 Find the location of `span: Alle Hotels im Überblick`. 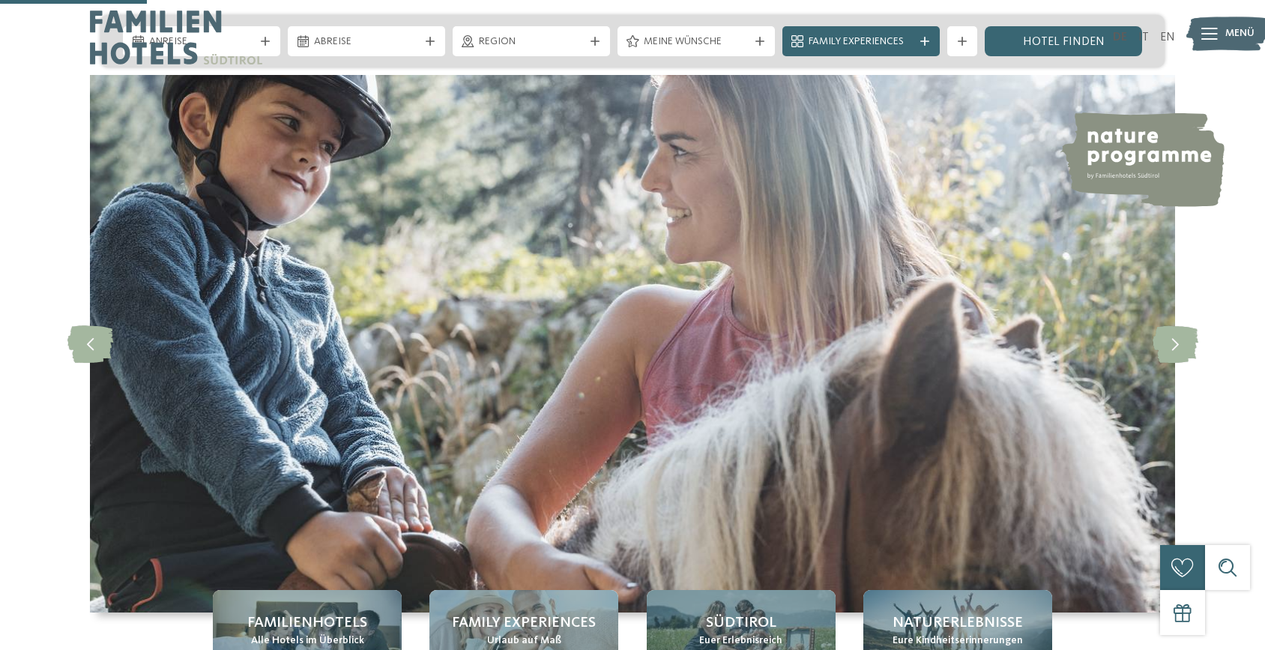

span: Alle Hotels im Überblick is located at coordinates (307, 641).